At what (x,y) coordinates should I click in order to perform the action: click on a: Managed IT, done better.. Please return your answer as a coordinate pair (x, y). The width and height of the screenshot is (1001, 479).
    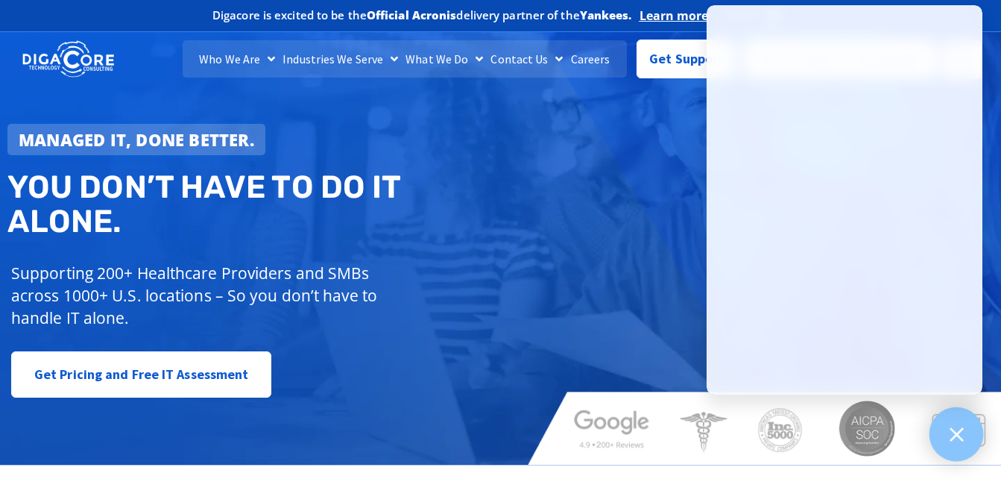
    Looking at the image, I should click on (136, 139).